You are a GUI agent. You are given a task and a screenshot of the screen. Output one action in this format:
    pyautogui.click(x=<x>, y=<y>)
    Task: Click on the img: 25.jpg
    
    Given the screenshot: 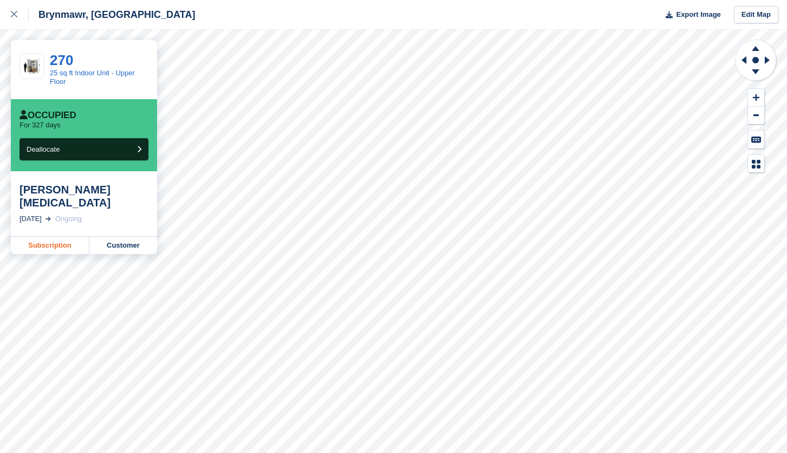 What is the action you would take?
    pyautogui.click(x=32, y=66)
    